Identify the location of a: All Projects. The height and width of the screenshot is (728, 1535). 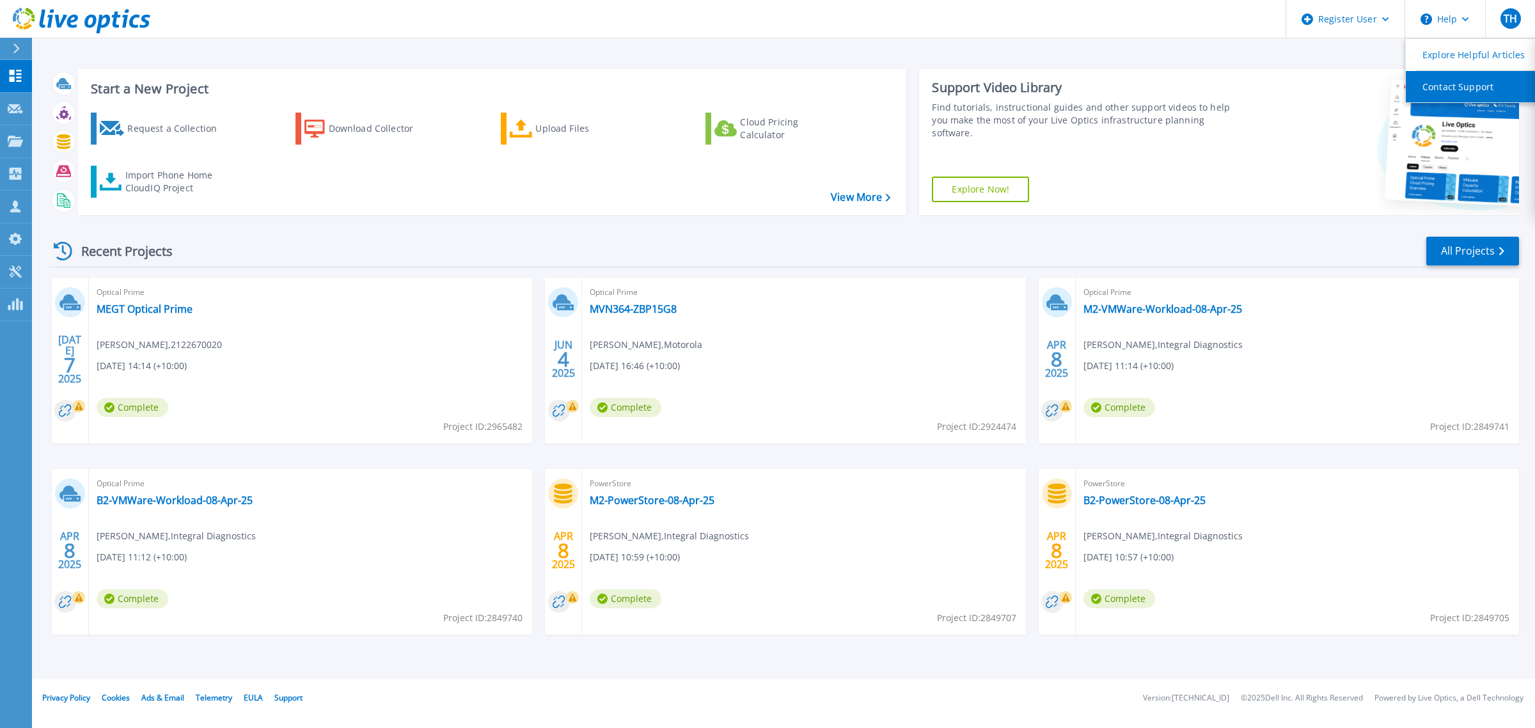
(1473, 251).